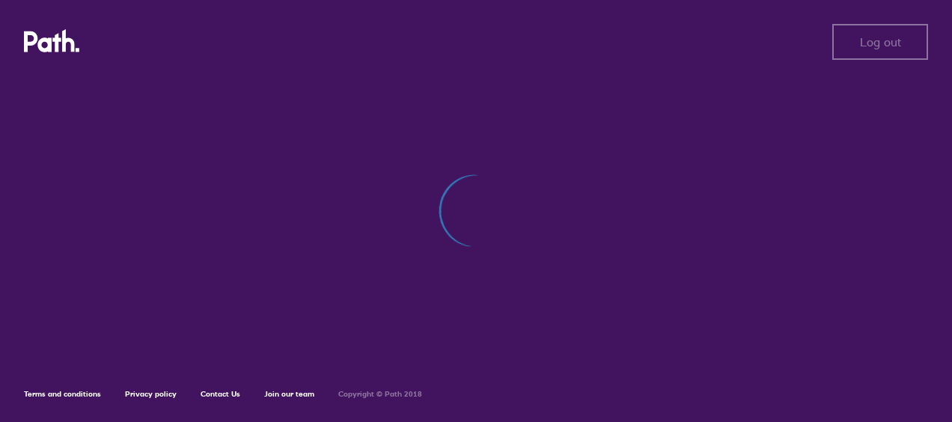  What do you see at coordinates (150, 394) in the screenshot?
I see `a: Privacy policy` at bounding box center [150, 394].